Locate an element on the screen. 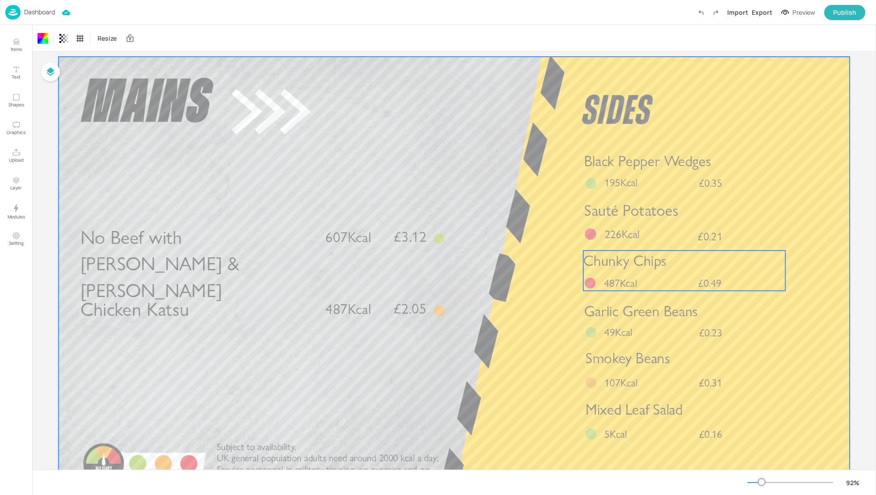 This screenshot has height=495, width=876. span: £0.31 is located at coordinates (710, 383).